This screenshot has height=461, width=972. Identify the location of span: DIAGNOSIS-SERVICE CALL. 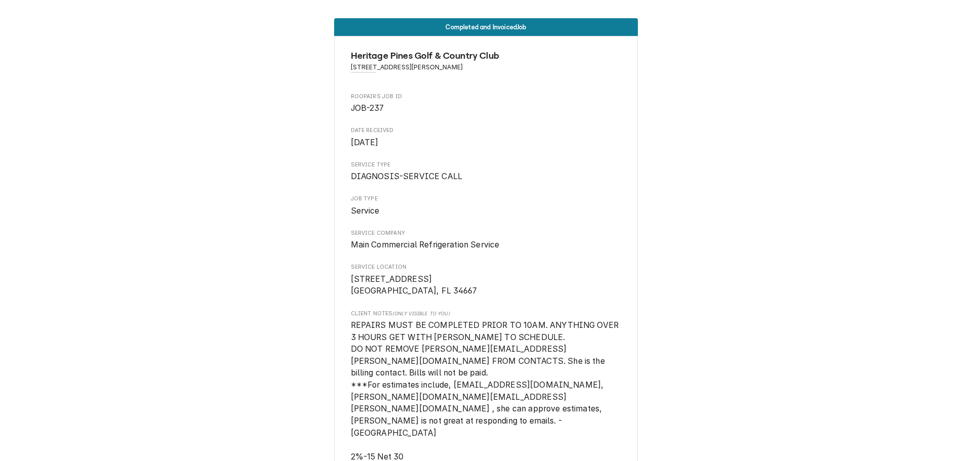
(407, 176).